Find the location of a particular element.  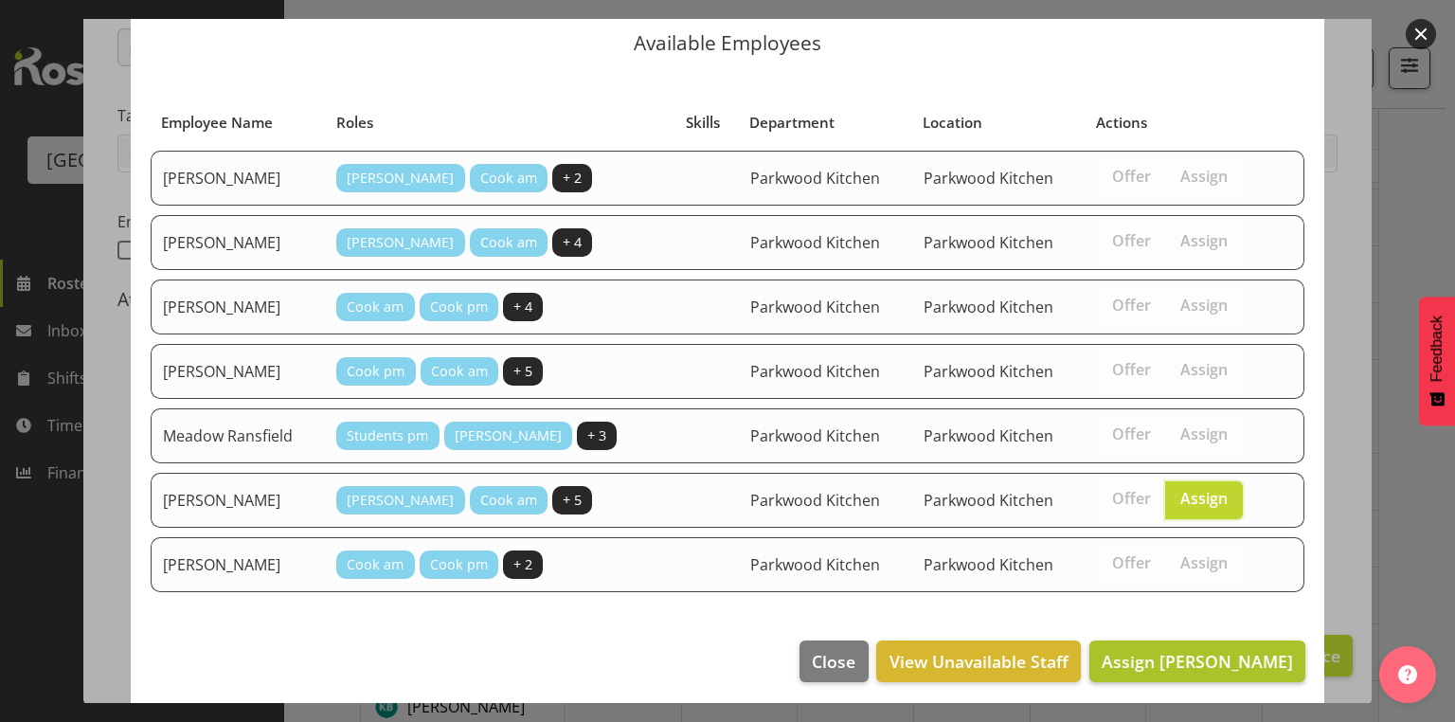

p: Available Employees is located at coordinates (727, 43).